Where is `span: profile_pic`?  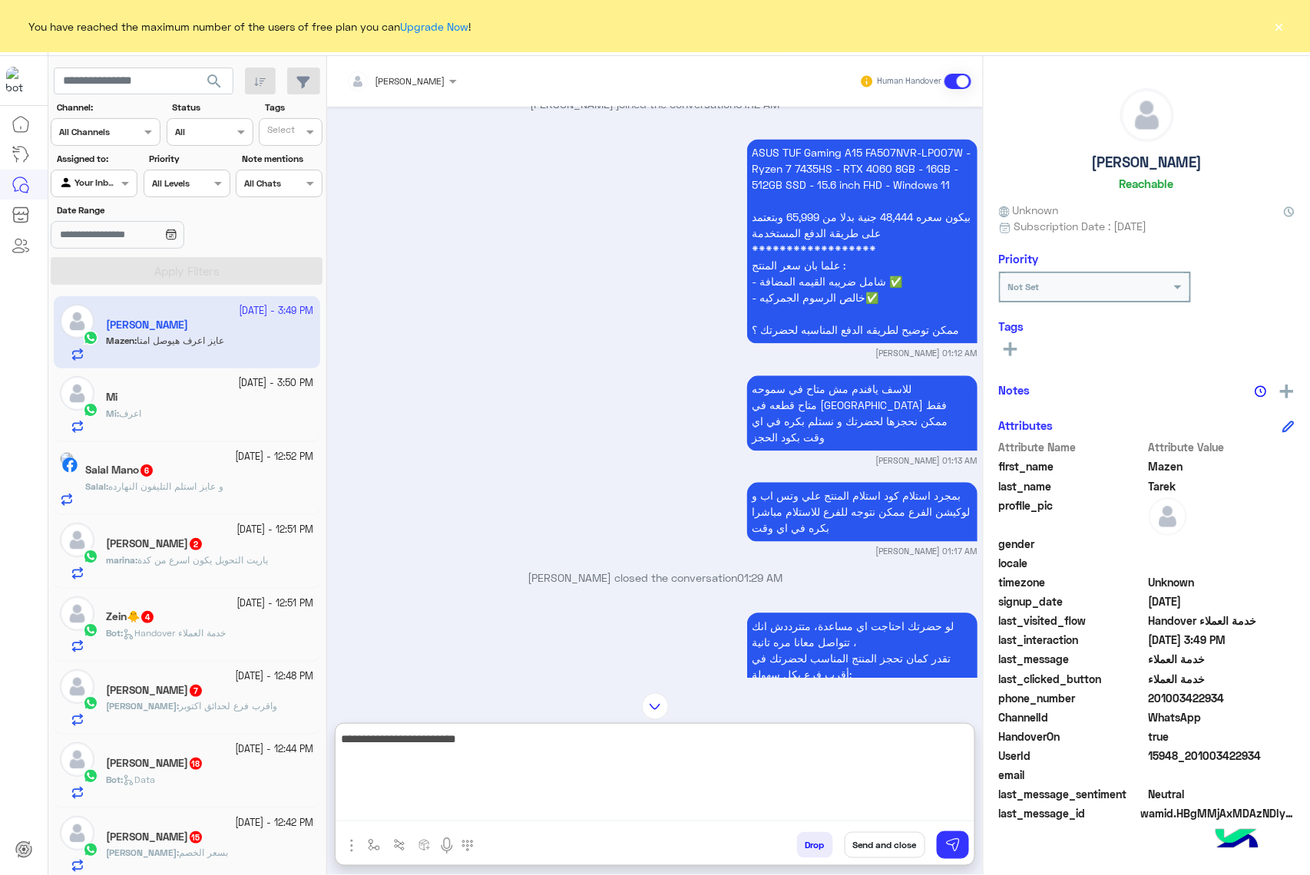
span: profile_pic is located at coordinates (1072, 515).